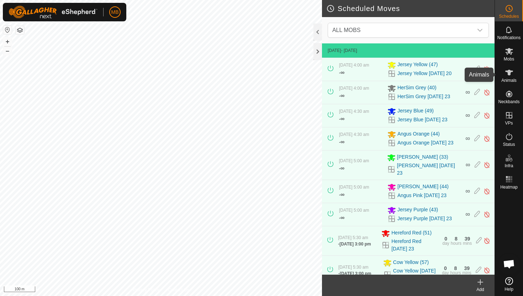 The image size is (523, 296). What do you see at coordinates (509, 38) in the screenshot?
I see `span: Notifications` at bounding box center [509, 38].